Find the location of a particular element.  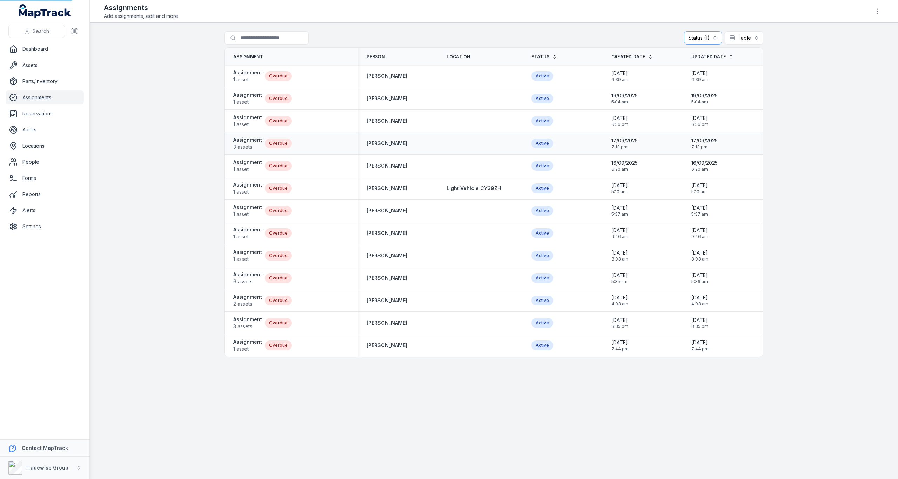

span: Updated Date is located at coordinates (709, 57).